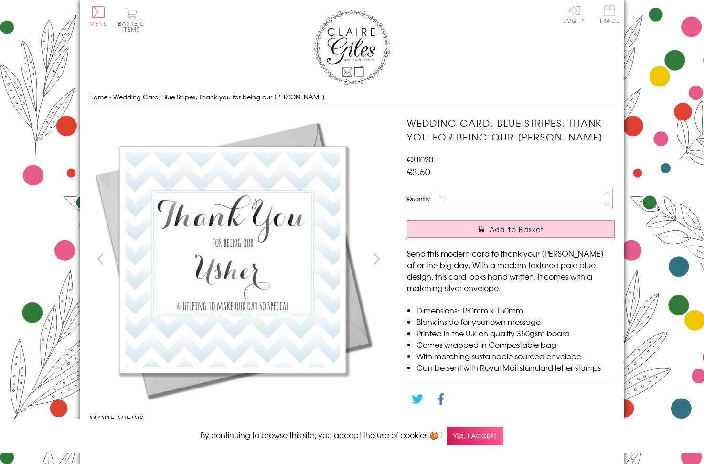  Describe the element at coordinates (475, 435) in the screenshot. I see `span: Yes, I accept` at that location.